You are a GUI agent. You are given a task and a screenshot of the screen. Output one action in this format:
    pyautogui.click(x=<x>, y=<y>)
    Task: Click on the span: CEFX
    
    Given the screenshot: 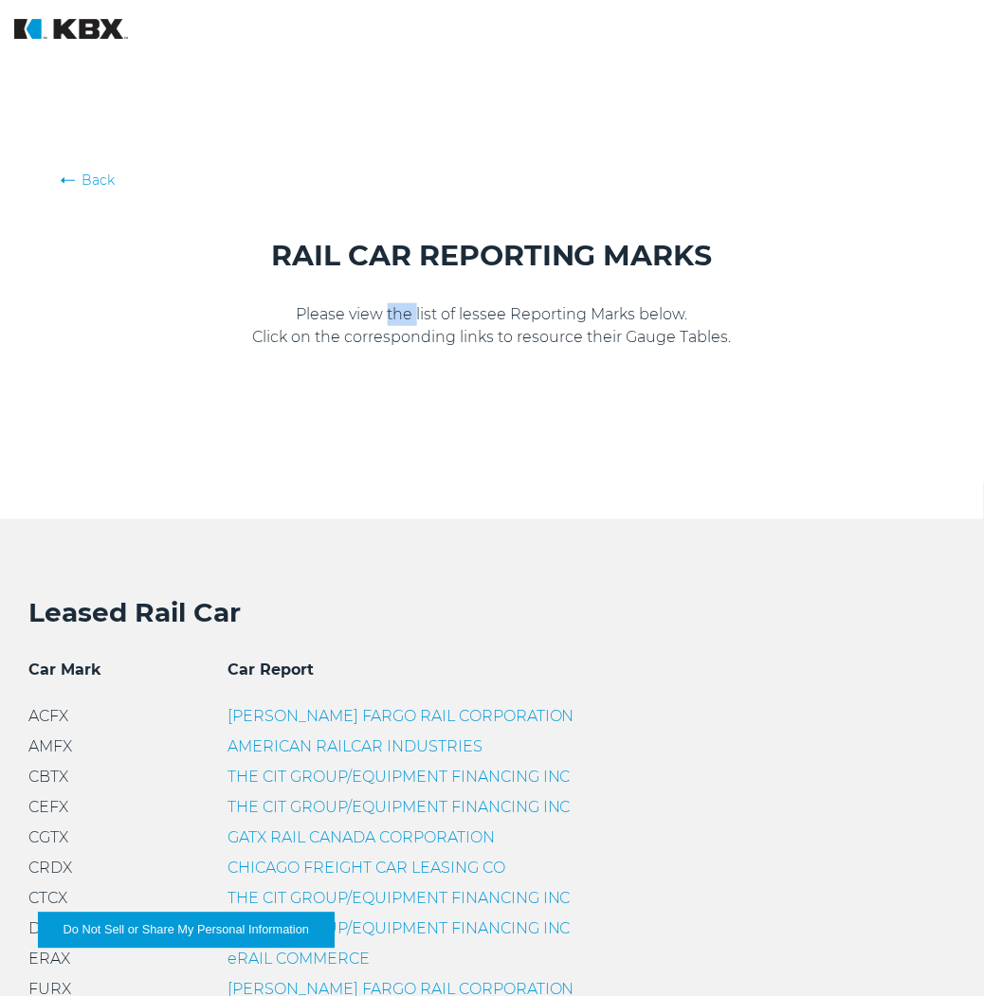 What is the action you would take?
    pyautogui.click(x=48, y=808)
    